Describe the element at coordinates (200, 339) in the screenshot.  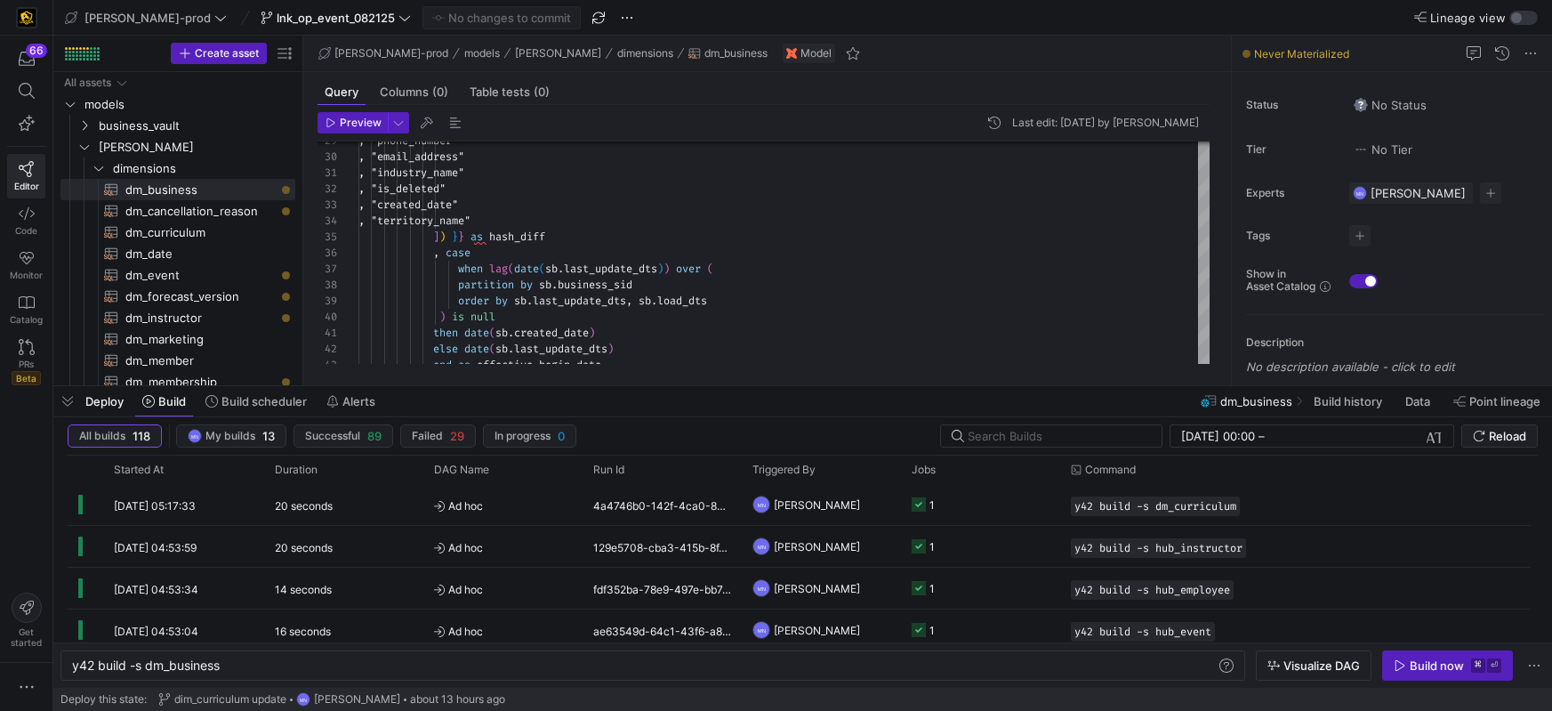
I see `span: dm_marketing​​​​​​​​​​` at that location.